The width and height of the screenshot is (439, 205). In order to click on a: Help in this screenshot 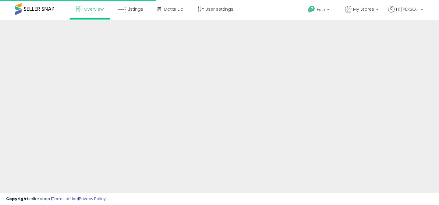, I will do `click(319, 10)`.